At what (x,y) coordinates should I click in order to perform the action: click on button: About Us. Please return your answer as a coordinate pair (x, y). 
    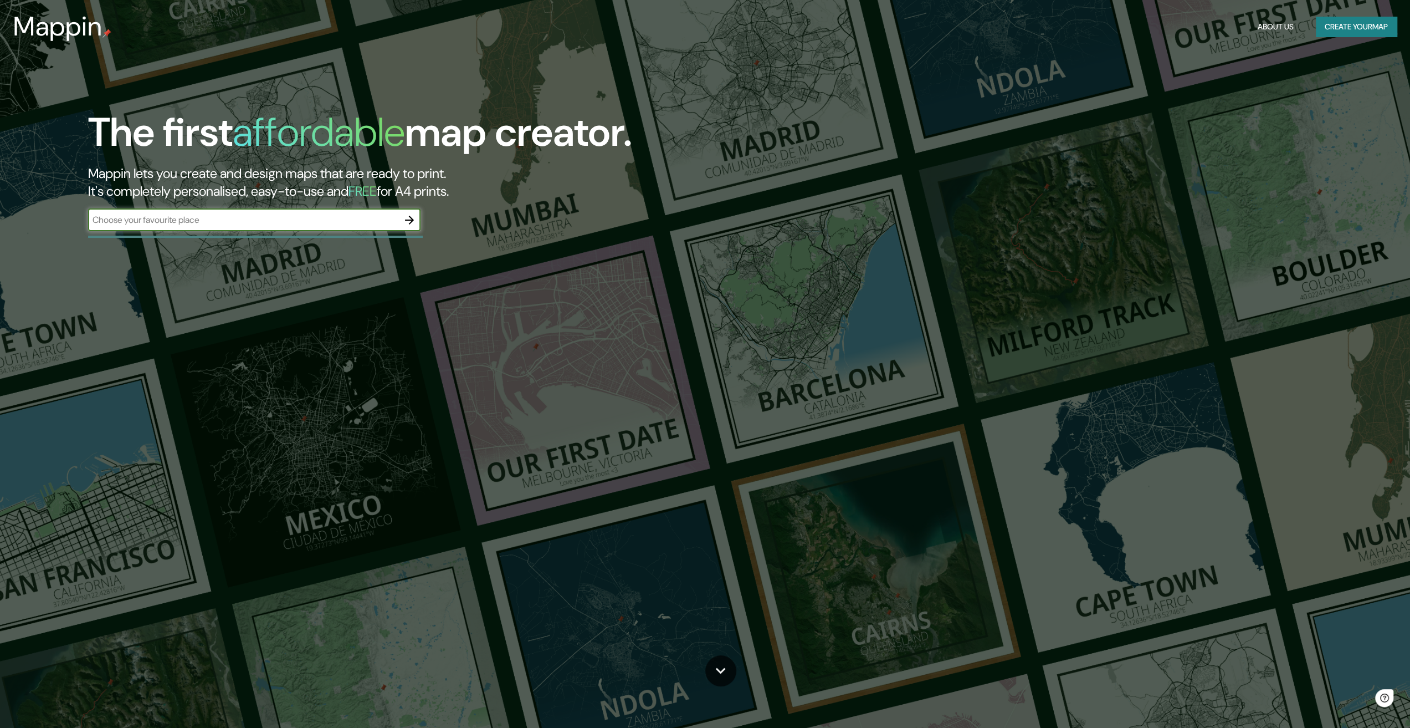
    Looking at the image, I should click on (1276, 27).